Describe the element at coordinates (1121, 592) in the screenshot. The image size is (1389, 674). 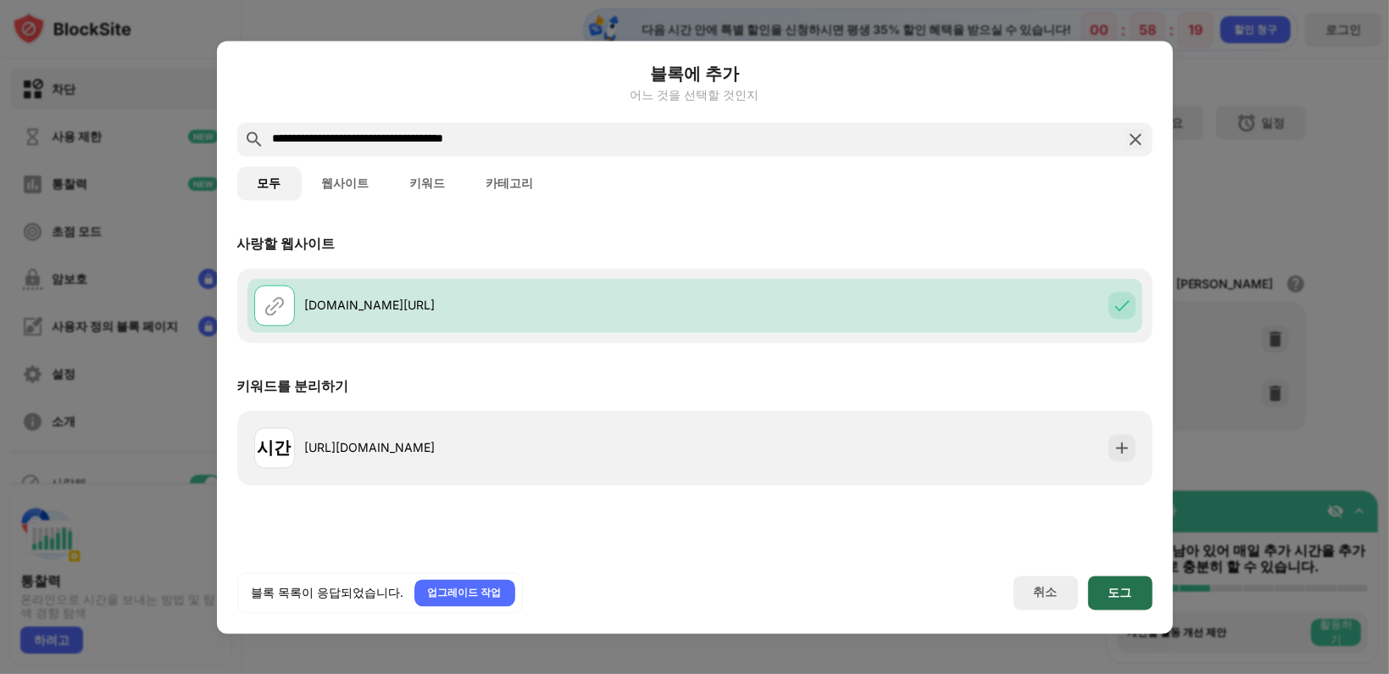
I see `font: 도그` at that location.